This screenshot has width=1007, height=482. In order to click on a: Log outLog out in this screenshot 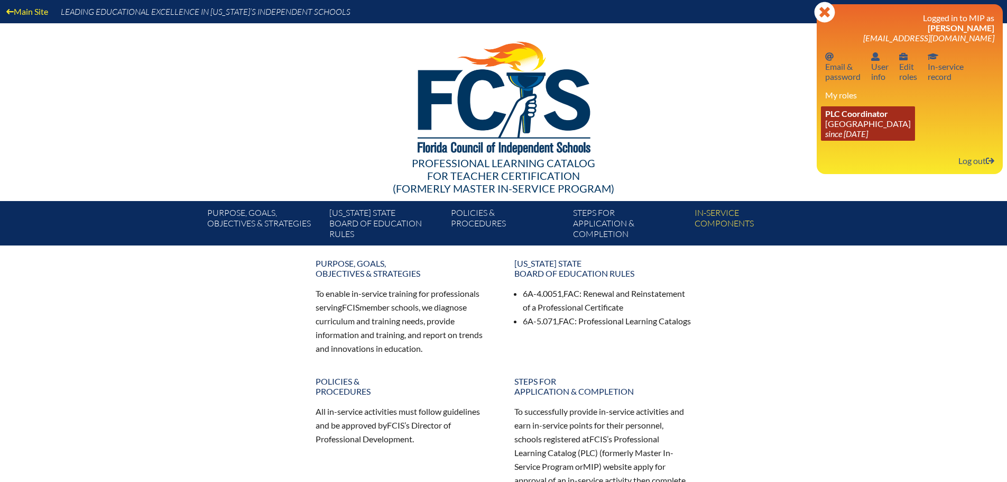, I will do `click(977, 160)`.